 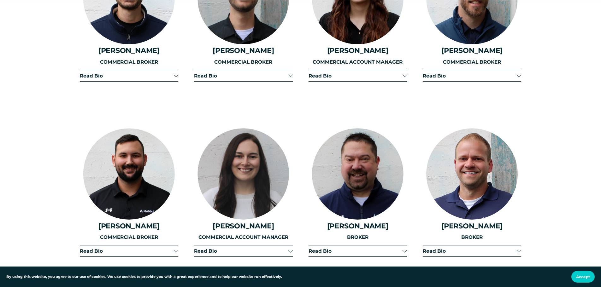 What do you see at coordinates (144, 277) in the screenshot?
I see `p: By using this website, you agree to our use of cookies. We use cookies to provide you with a grea...` at bounding box center [144, 277].